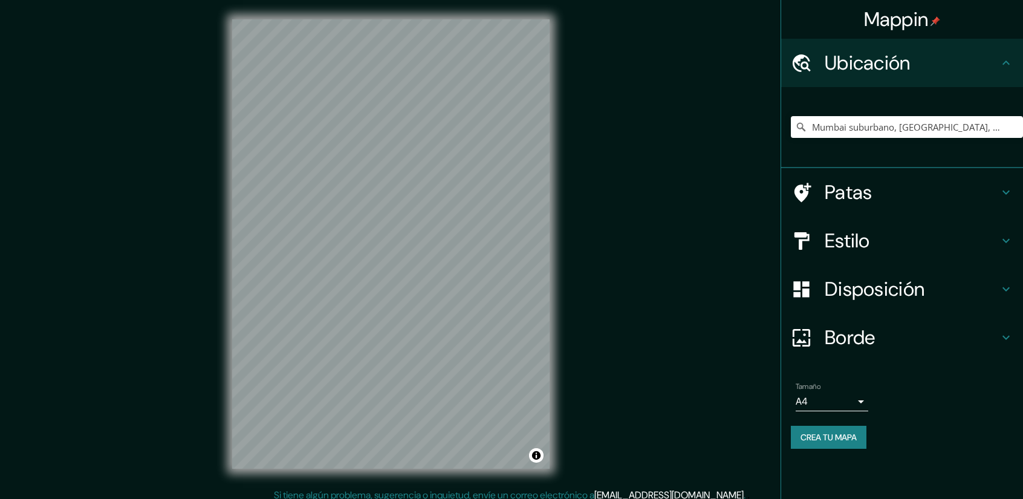 This screenshot has height=499, width=1023. Describe the element at coordinates (829, 437) in the screenshot. I see `button: Crea tu mapa` at that location.